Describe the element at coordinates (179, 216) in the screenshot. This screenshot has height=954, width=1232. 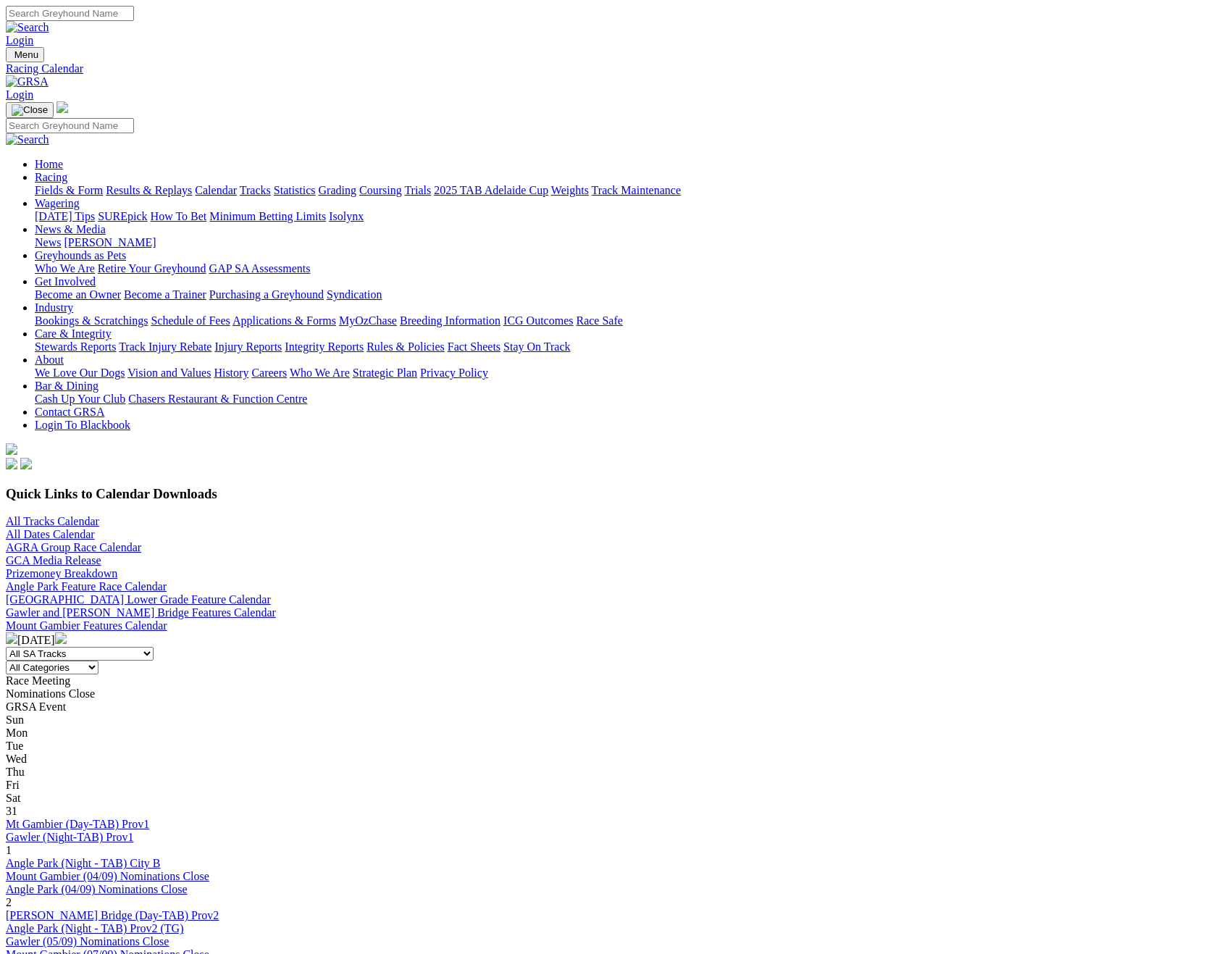
I see `a: How To Bet` at that location.